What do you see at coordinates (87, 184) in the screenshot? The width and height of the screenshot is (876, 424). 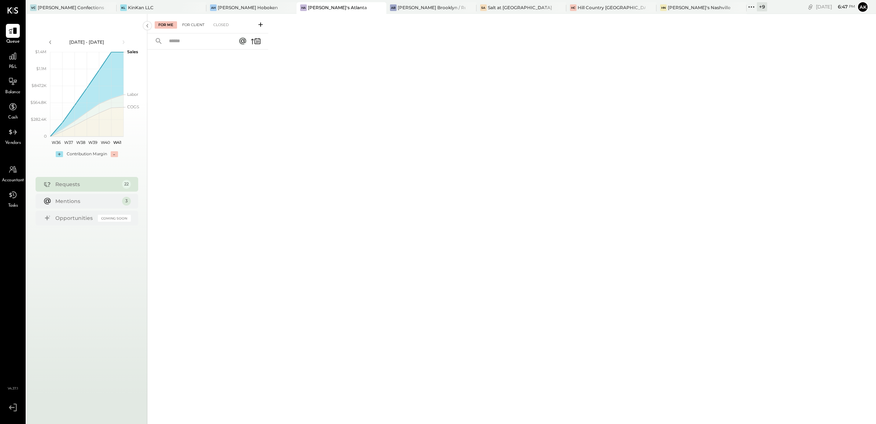 I see `div: Requests` at bounding box center [87, 184].